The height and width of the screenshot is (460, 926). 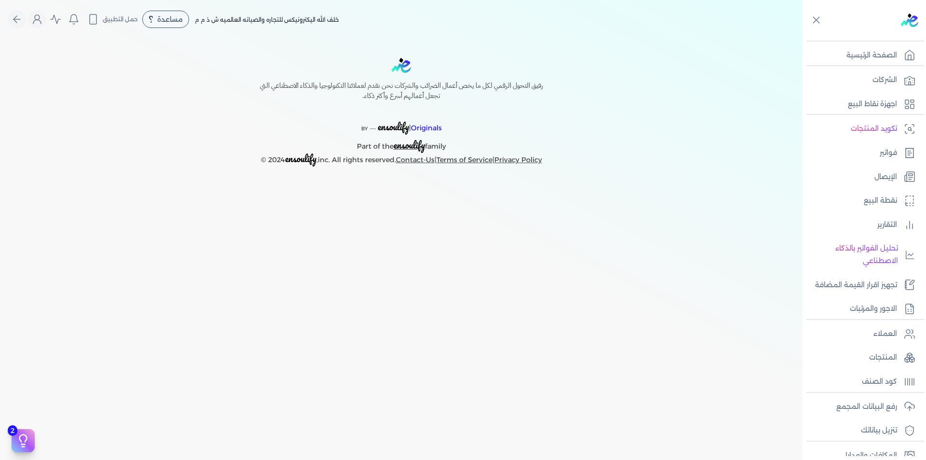 I want to click on p: رفع البيانات المجمع, so click(x=867, y=407).